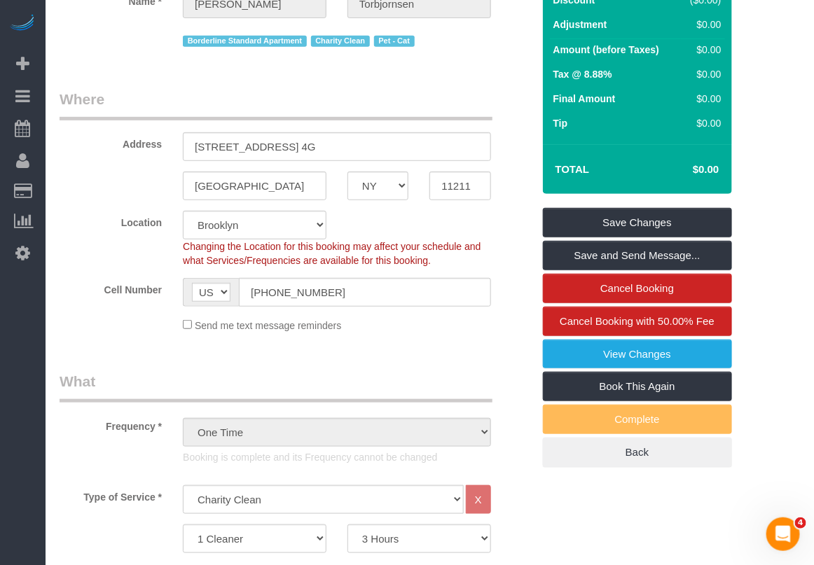 The width and height of the screenshot is (814, 565). What do you see at coordinates (331, 253) in the screenshot?
I see `span: Changing the Location for this booking may affect your schedule and what Services/Frequencies are...` at bounding box center [331, 253].